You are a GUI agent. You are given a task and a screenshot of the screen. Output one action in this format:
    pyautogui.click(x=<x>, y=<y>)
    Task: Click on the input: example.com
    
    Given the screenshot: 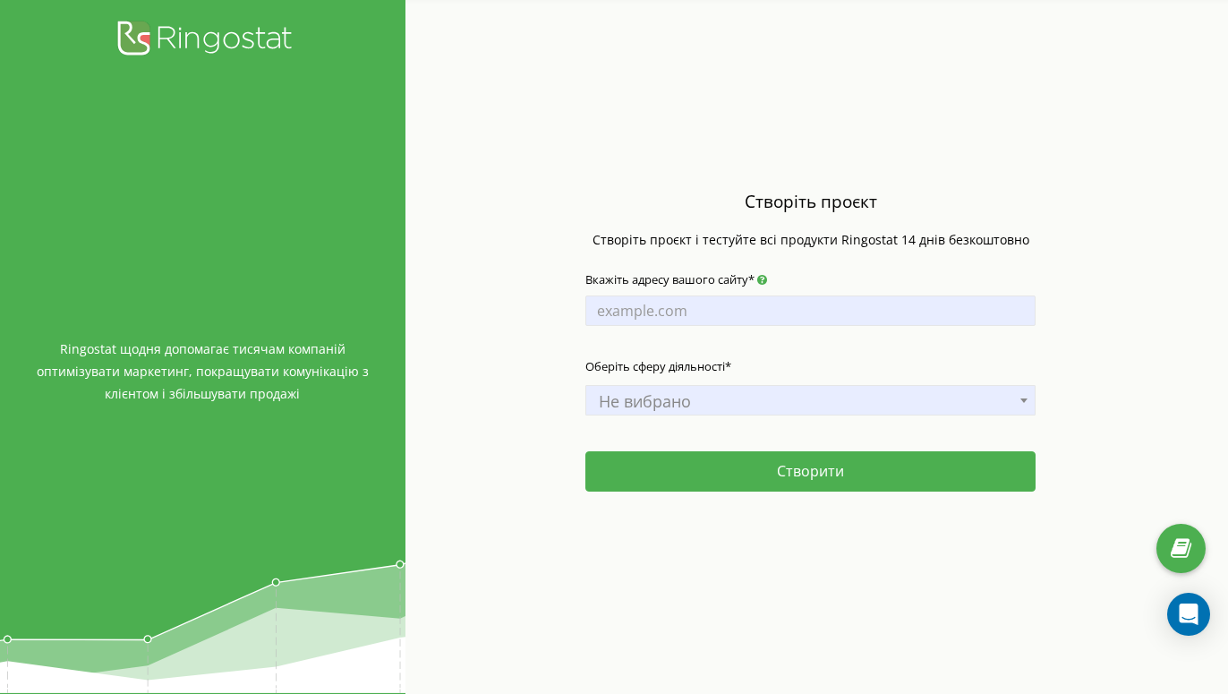 What is the action you would take?
    pyautogui.click(x=810, y=311)
    